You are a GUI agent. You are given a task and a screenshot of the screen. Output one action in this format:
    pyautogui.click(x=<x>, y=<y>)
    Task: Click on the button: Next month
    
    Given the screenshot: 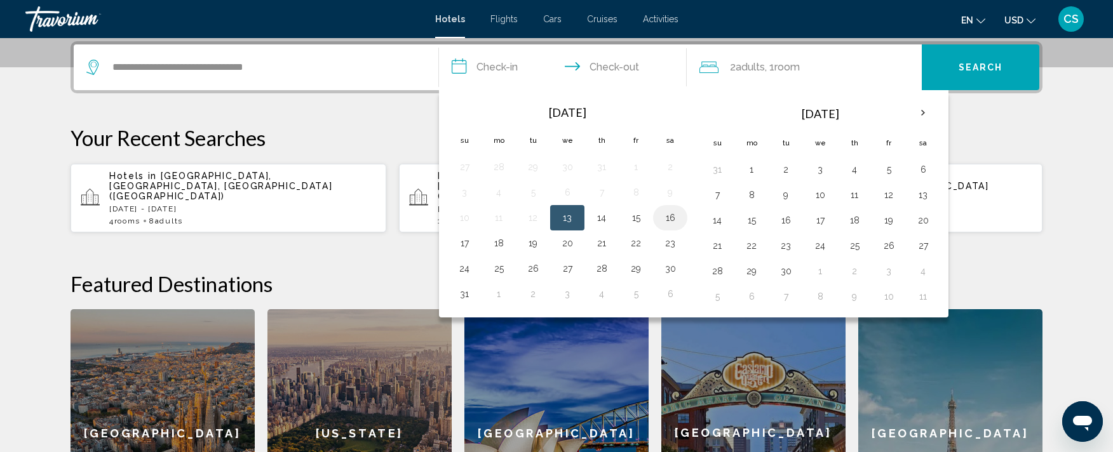 What is the action you would take?
    pyautogui.click(x=923, y=113)
    